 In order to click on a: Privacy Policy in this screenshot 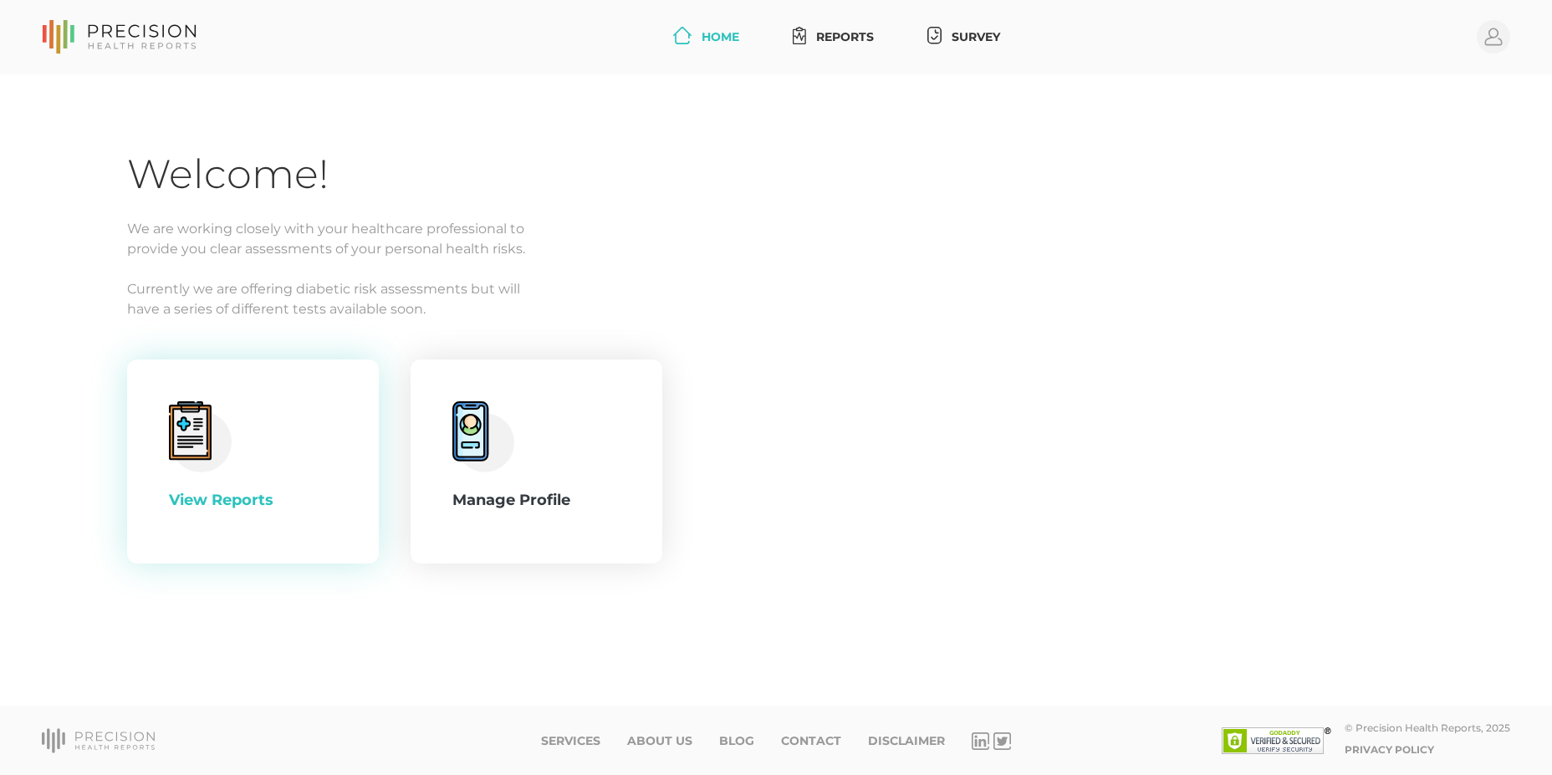, I will do `click(1389, 749)`.